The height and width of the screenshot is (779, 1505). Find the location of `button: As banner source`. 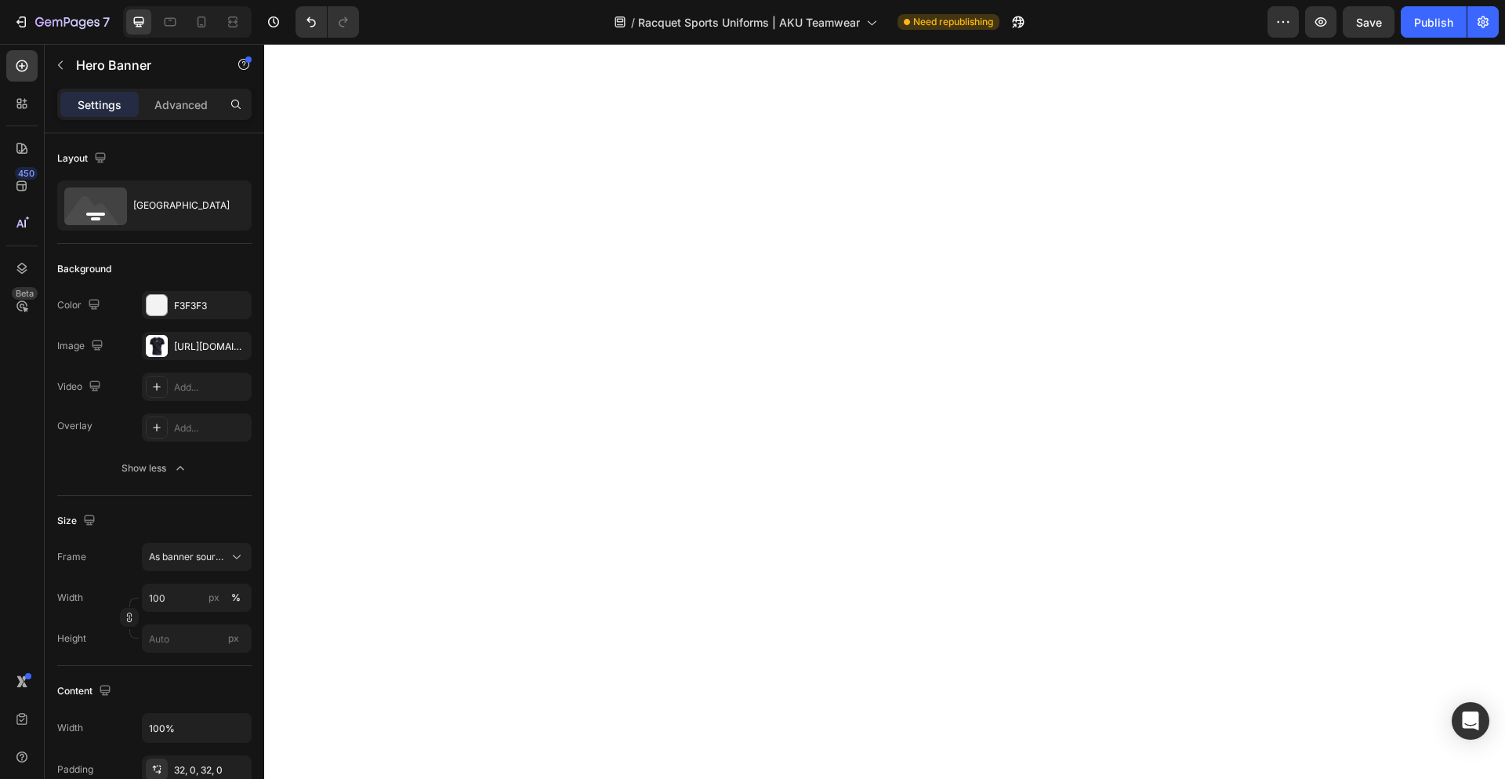

button: As banner source is located at coordinates (197, 557).